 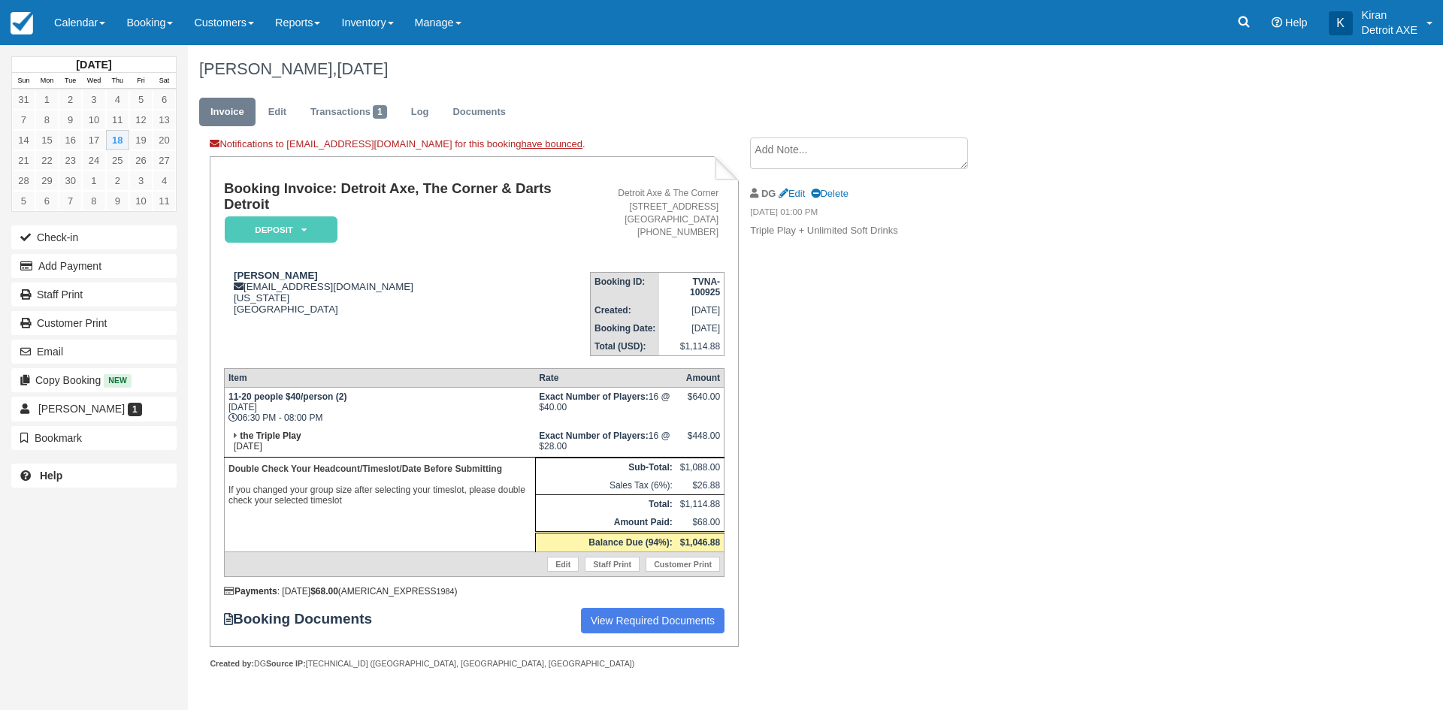 I want to click on a: View Required Documents, so click(x=653, y=621).